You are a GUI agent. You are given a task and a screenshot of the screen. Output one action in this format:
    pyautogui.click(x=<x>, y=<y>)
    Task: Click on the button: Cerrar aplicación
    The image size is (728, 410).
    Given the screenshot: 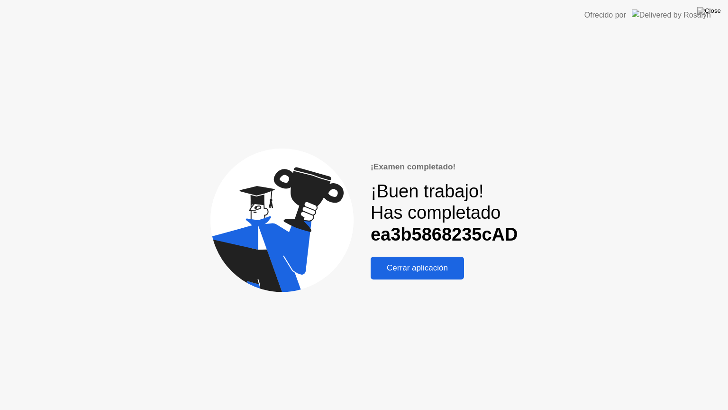 What is the action you would take?
    pyautogui.click(x=417, y=268)
    